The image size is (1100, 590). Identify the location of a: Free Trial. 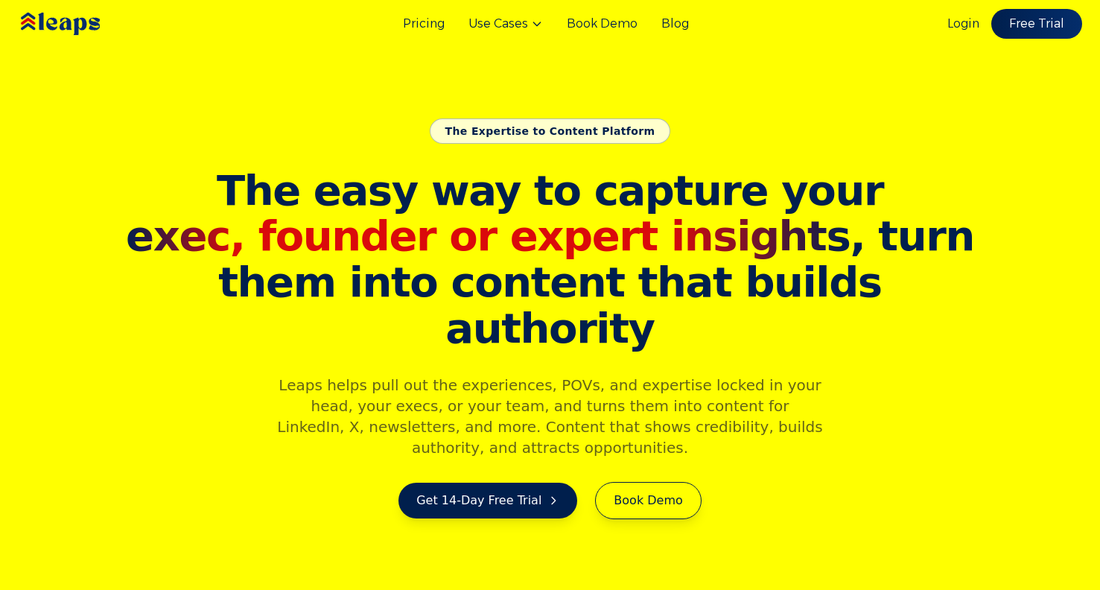
(1037, 24).